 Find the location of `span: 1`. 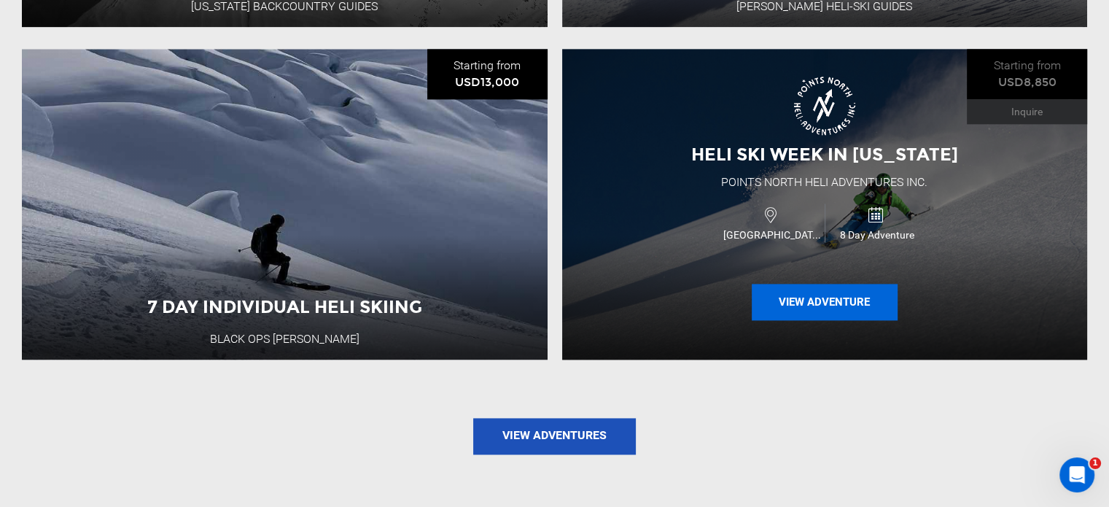

span: 1 is located at coordinates (1095, 463).